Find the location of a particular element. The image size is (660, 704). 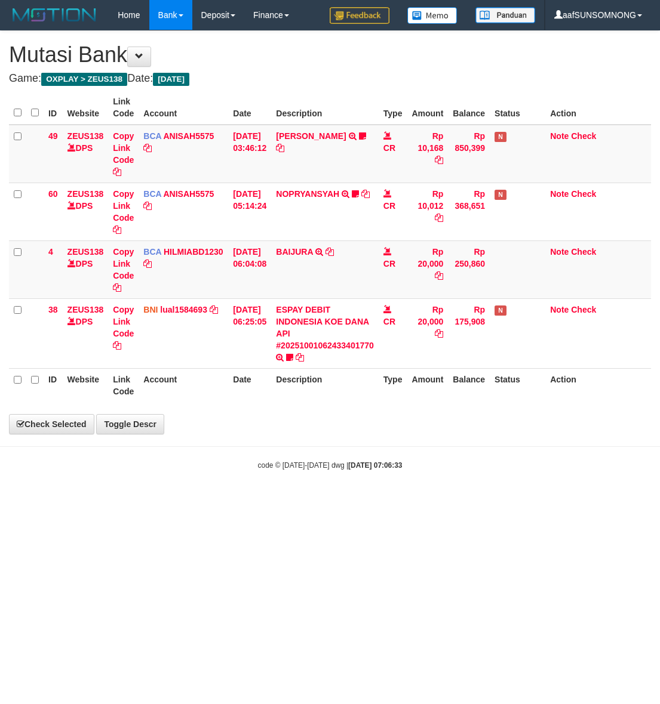

img: panduan.png is located at coordinates (505, 15).